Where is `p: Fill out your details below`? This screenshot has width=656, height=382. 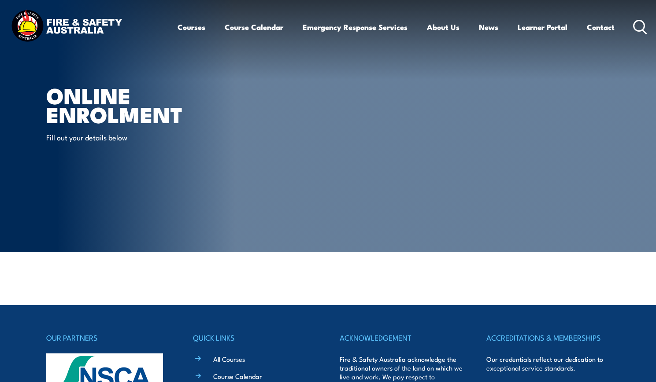 p: Fill out your details below is located at coordinates (126, 137).